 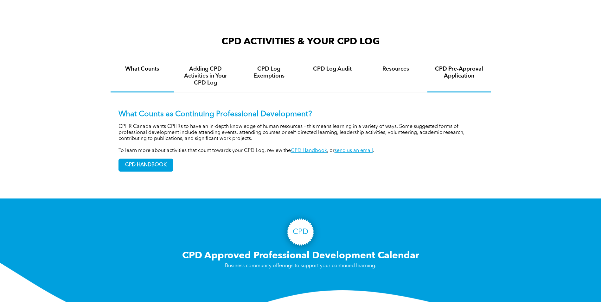 I want to click on h4: Resources, so click(x=396, y=69).